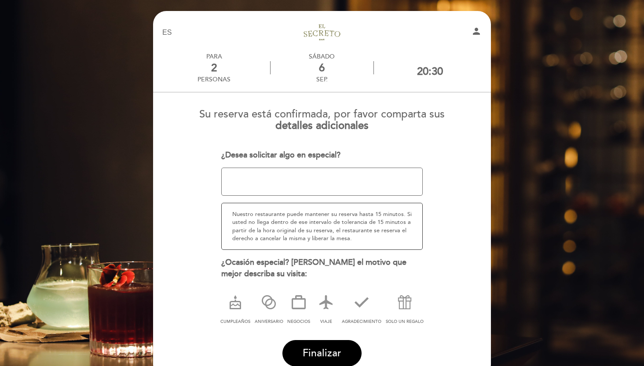 This screenshot has width=644, height=366. Describe the element at coordinates (322, 226) in the screenshot. I see `div: Nuestro restaurante puede mantener su reserva hasta 15 minutos. Si usted no llega dentro de ese i...` at that location.